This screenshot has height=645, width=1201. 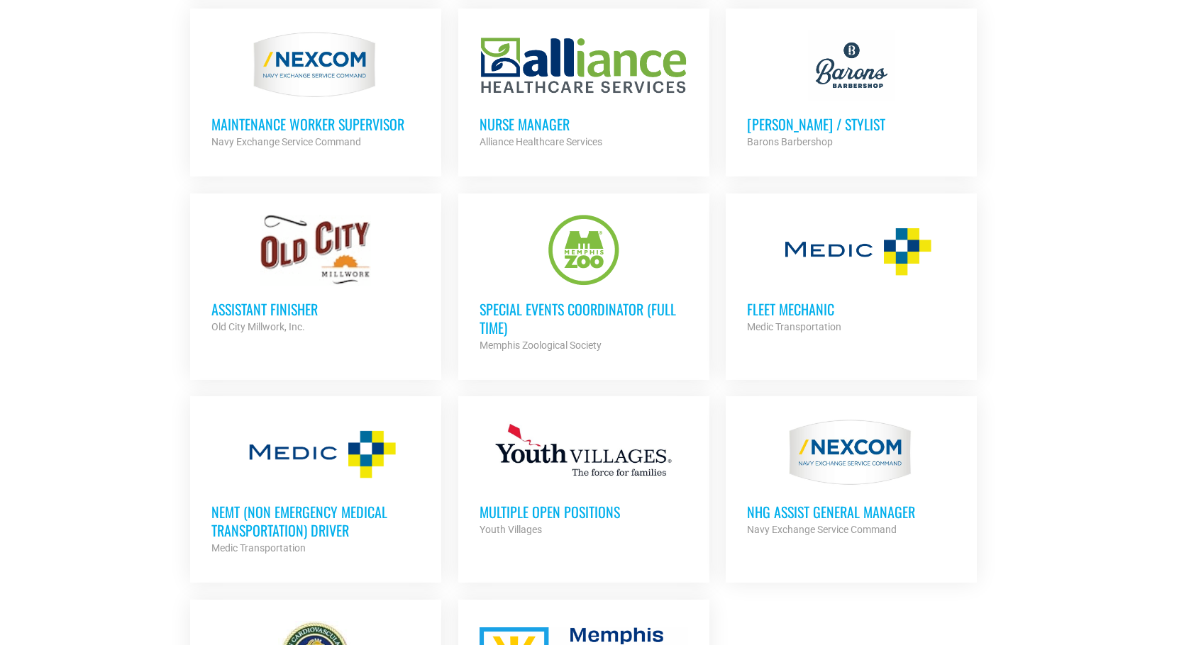 I want to click on a: Assistant Finisher Old City Millwork, Inc., so click(x=316, y=275).